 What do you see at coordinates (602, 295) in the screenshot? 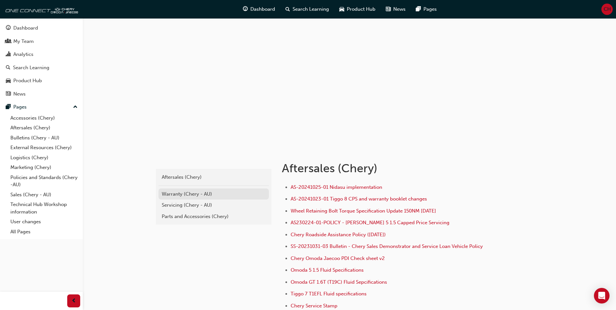
I see `div: Open Intercom Messenger` at bounding box center [602, 295].